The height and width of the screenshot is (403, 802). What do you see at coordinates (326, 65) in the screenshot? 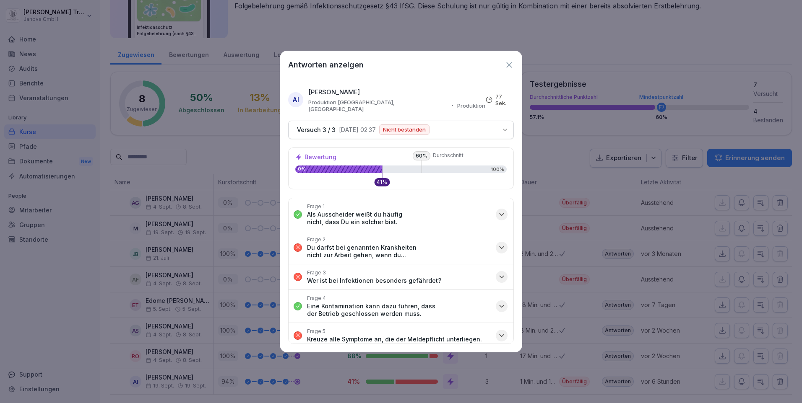
I see `h1: Antworten anzeigen` at bounding box center [326, 65].